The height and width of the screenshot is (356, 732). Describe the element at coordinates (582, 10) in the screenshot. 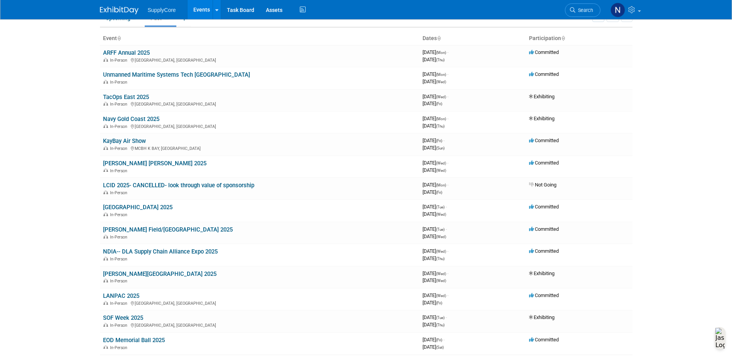

I see `a: Search` at that location.